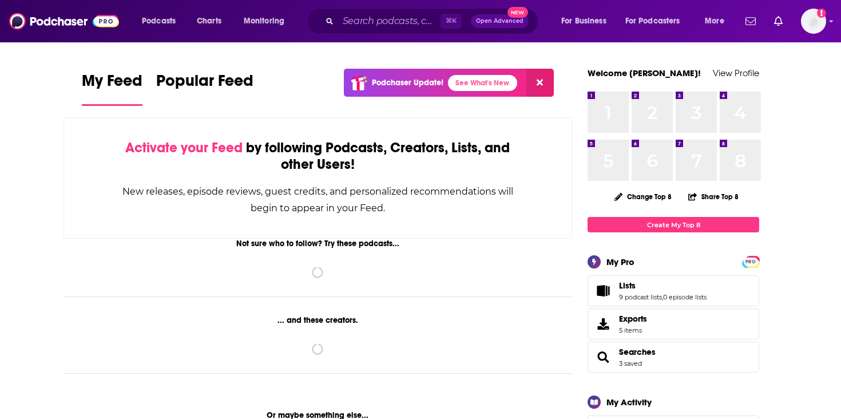 Image resolution: width=841 pixels, height=419 pixels. What do you see at coordinates (814, 21) in the screenshot?
I see `span: Logged in as derettb` at bounding box center [814, 21].